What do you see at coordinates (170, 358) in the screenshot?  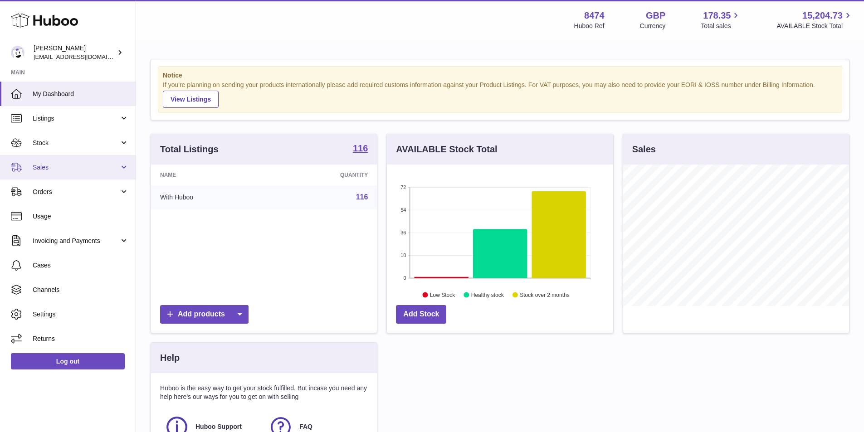 I see `h3: Help` at bounding box center [170, 358].